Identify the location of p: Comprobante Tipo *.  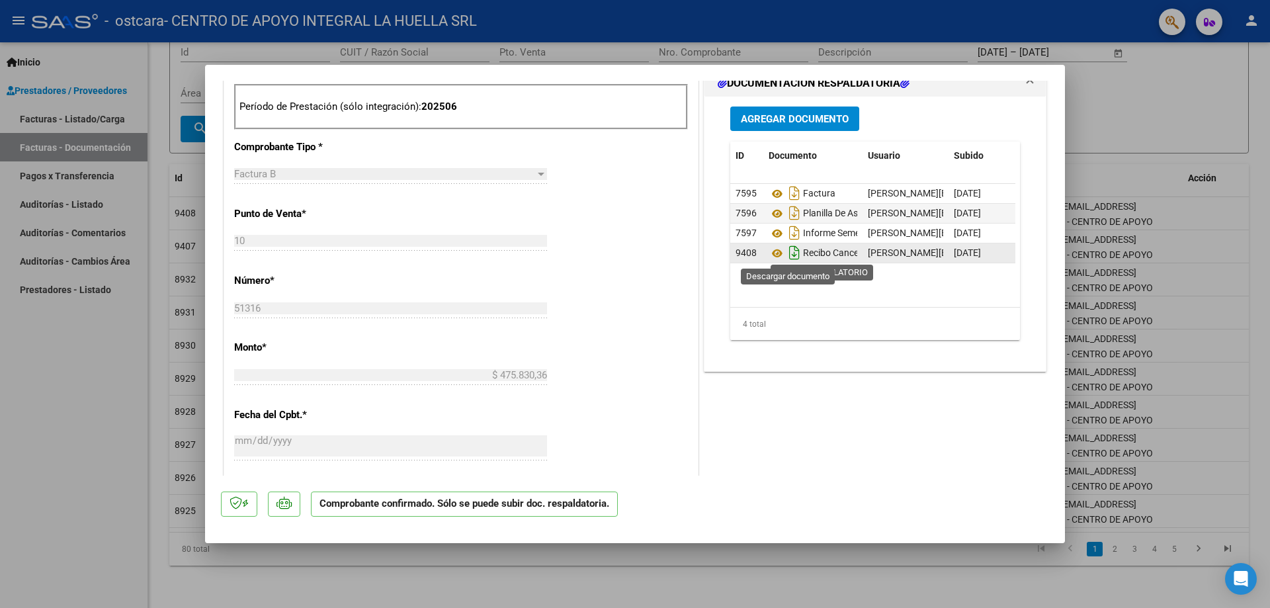
(302, 147).